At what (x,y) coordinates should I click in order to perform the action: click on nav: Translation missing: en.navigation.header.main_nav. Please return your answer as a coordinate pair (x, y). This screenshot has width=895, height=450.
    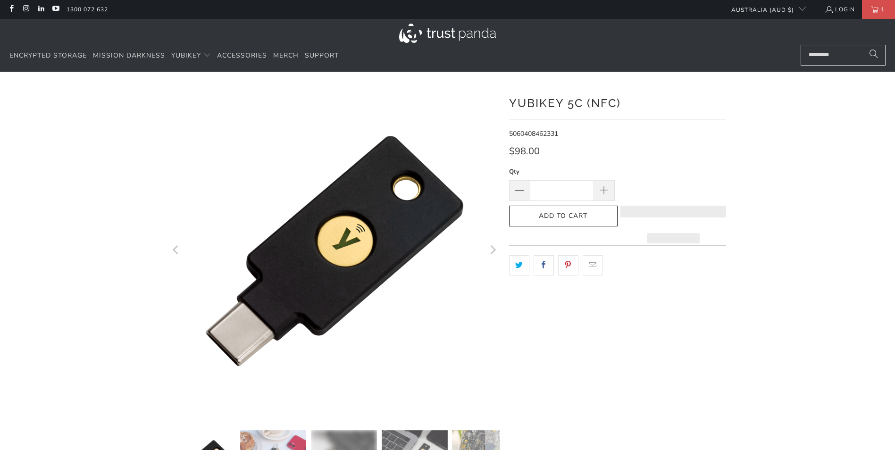
    Looking at the image, I should click on (174, 56).